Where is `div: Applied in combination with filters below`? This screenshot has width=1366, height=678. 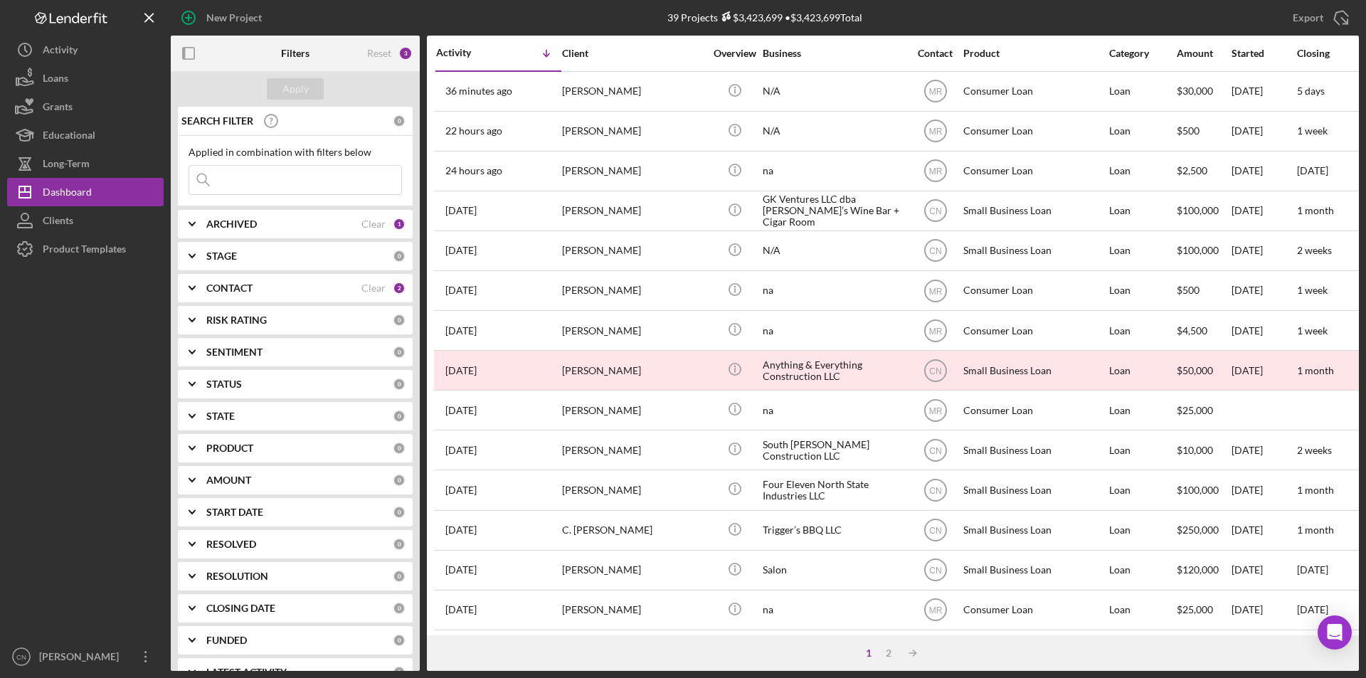 div: Applied in combination with filters below is located at coordinates (295, 152).